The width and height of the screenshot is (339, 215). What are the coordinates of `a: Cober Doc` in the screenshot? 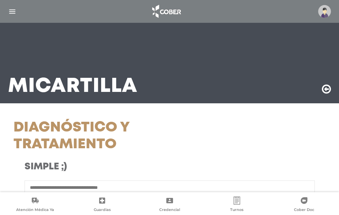 It's located at (304, 205).